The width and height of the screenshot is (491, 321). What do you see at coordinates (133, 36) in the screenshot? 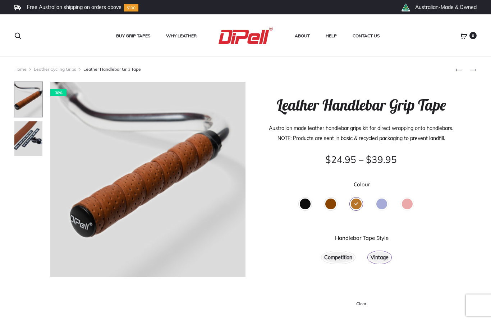
I see `a: Buy Grip Tapes` at bounding box center [133, 36].